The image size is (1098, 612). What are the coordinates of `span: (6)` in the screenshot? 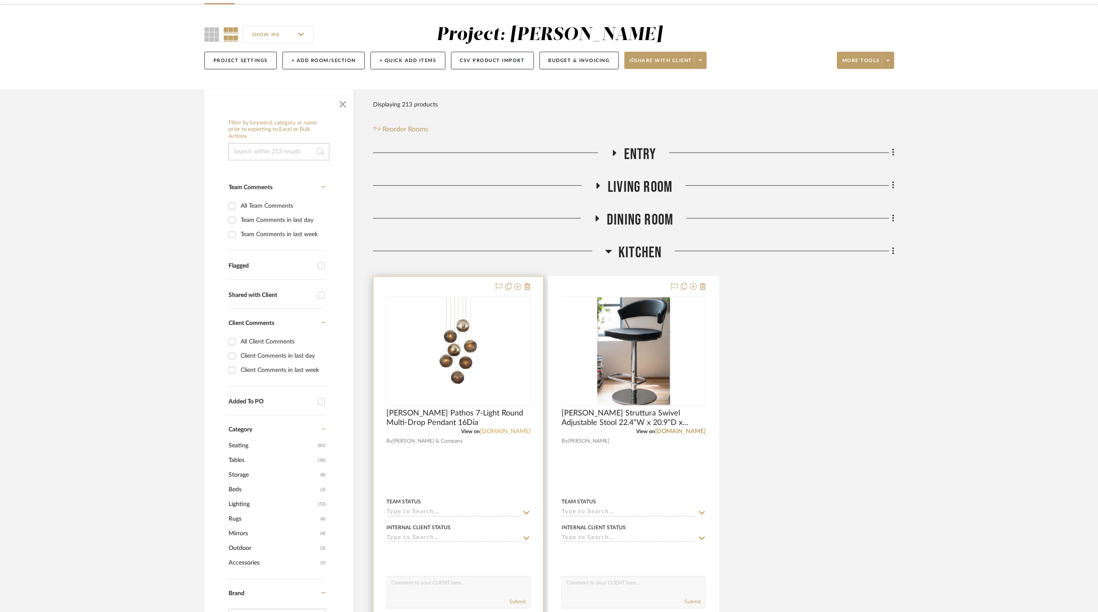 It's located at (323, 519).